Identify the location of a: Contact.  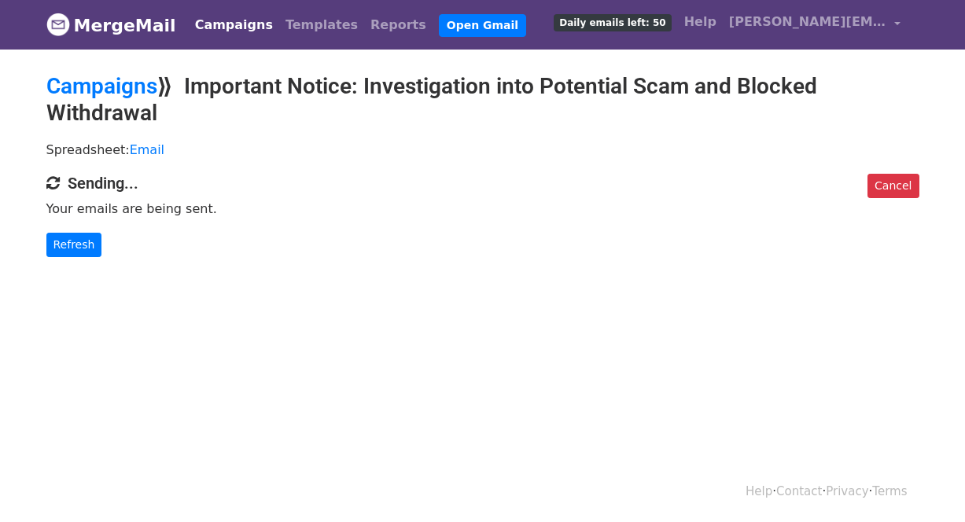
(799, 491).